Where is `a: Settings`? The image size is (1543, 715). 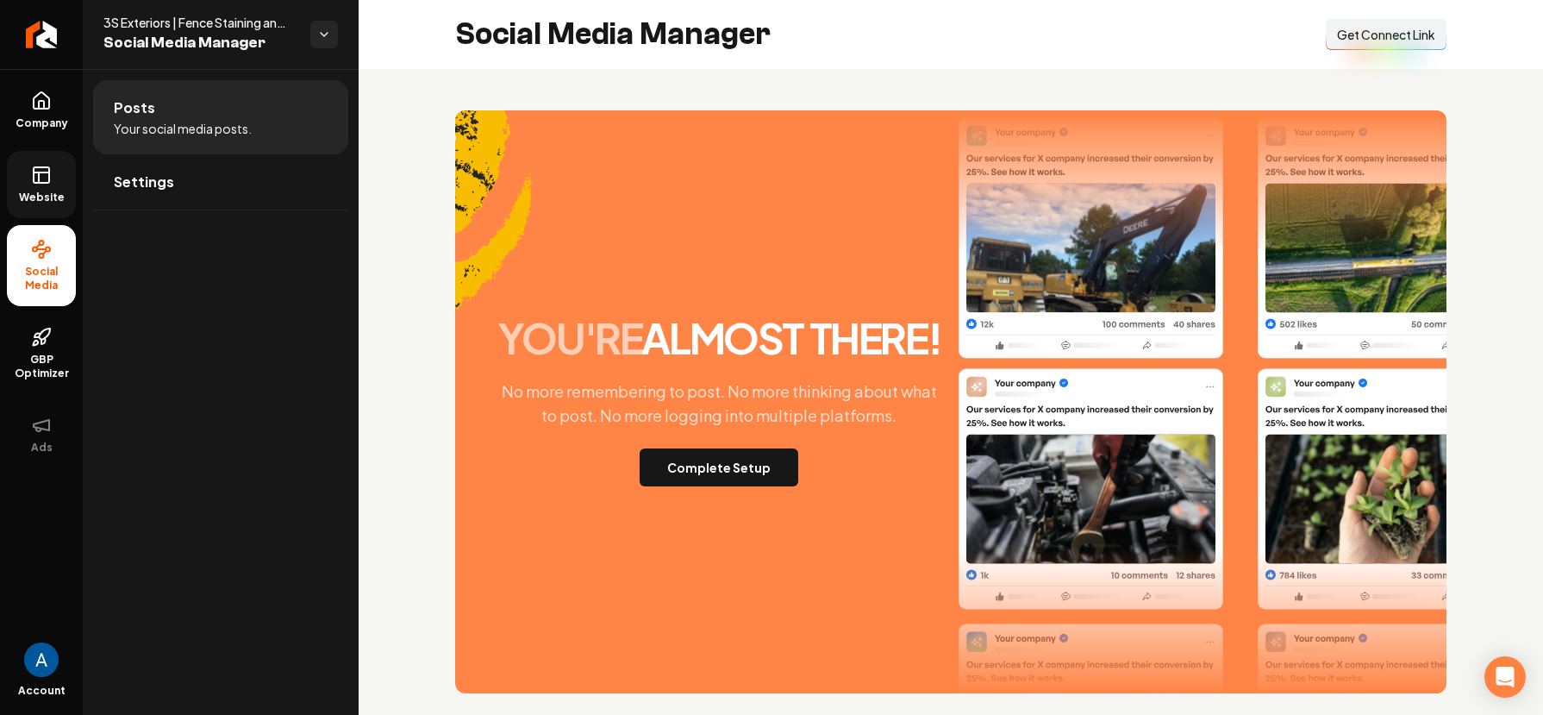
a: Settings is located at coordinates (221, 182).